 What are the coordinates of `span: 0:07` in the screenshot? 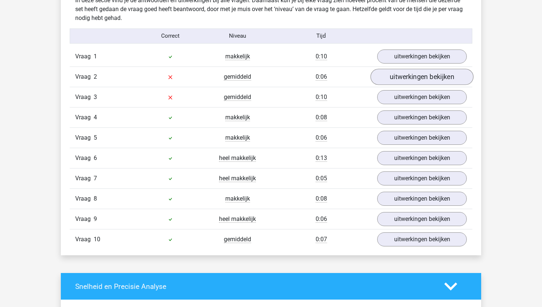 It's located at (321, 239).